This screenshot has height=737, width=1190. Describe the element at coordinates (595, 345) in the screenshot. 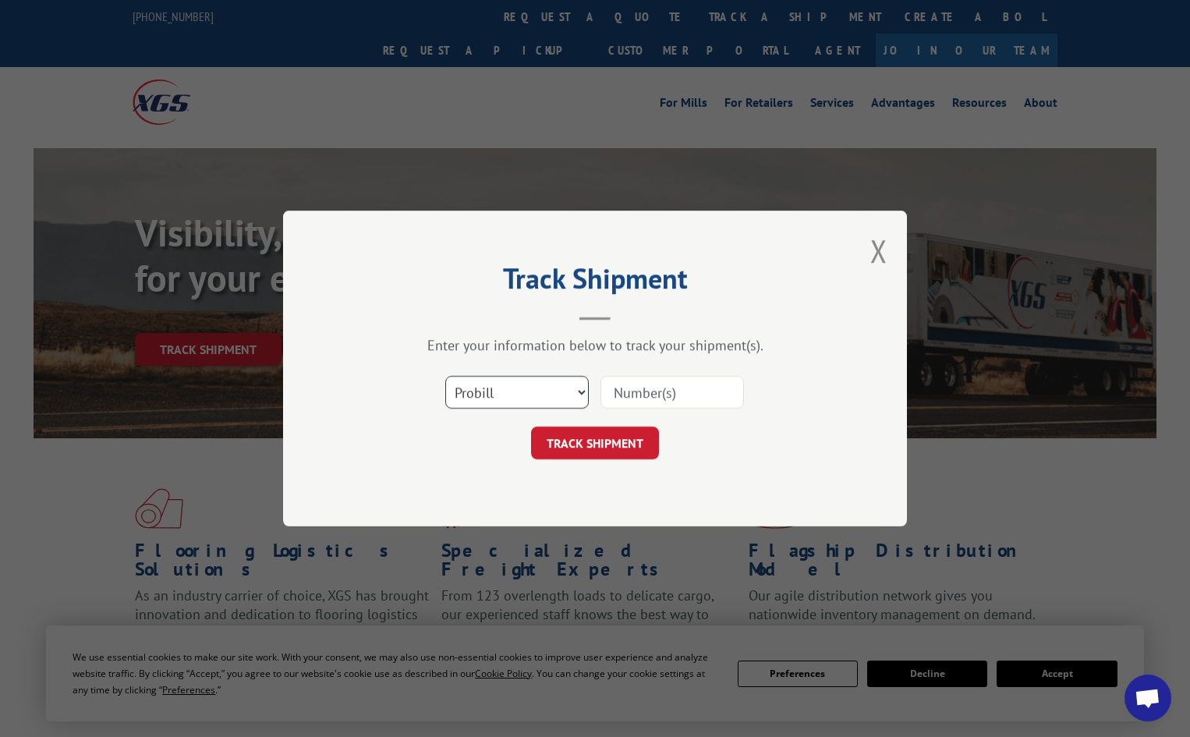

I see `div: Enter your information below to track your shipment(s).` at that location.